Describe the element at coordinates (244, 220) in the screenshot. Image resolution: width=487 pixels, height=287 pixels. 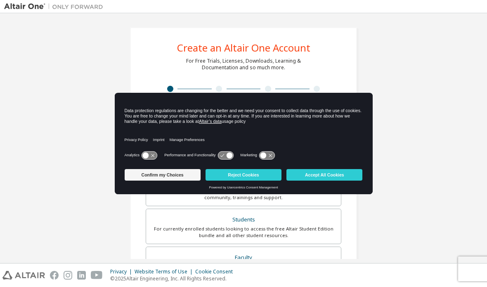
I see `div: Students` at that location.